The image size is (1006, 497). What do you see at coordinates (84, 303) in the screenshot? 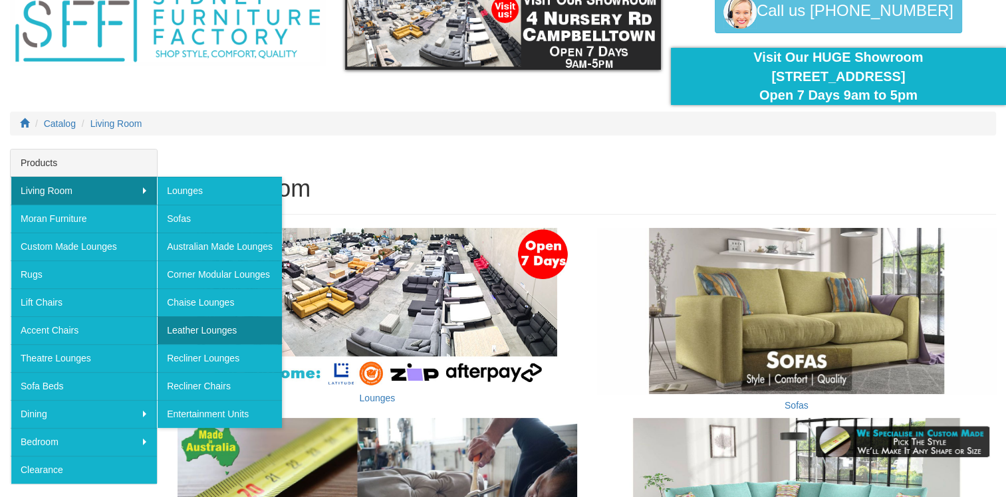
I see `a: Lift Chairs` at bounding box center [84, 303].